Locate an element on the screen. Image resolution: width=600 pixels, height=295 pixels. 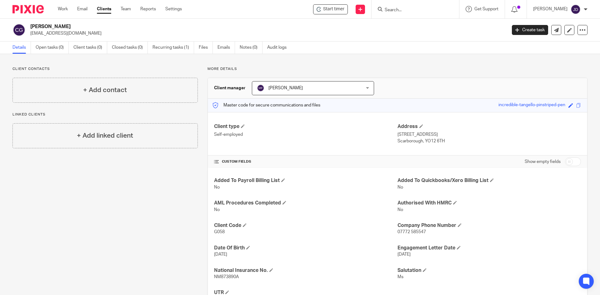
h4: AML Procedures Completed is located at coordinates (305, 203).